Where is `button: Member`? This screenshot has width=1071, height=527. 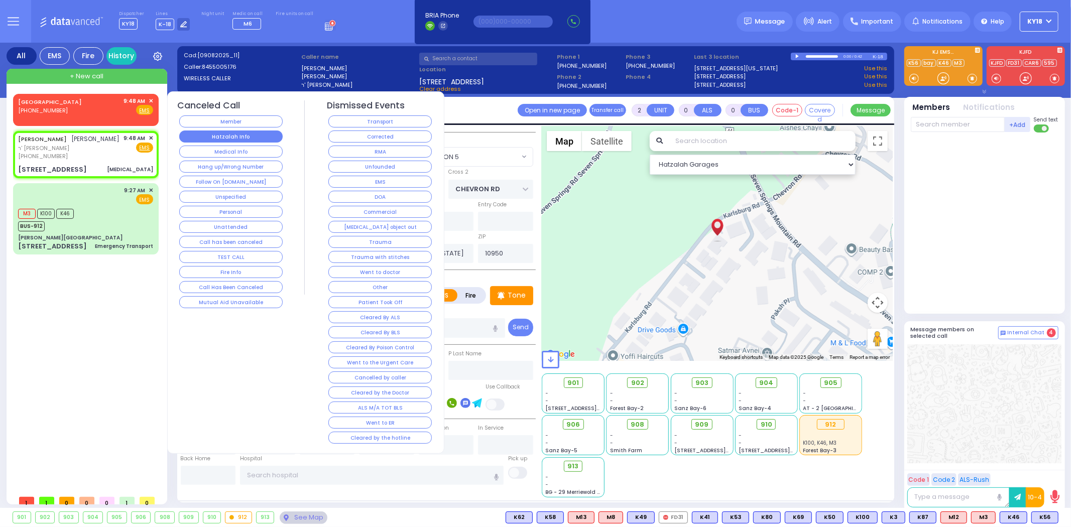
button: Member is located at coordinates (231, 121).